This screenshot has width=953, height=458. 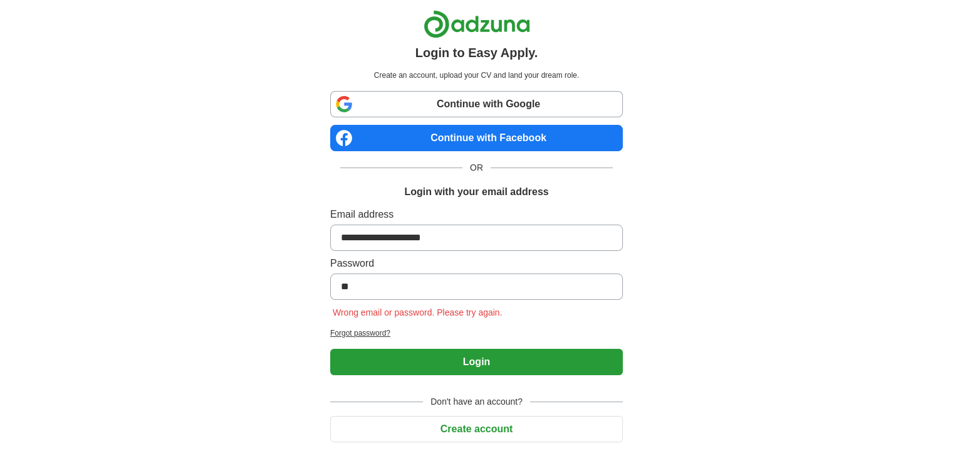 I want to click on button: Login, so click(x=476, y=362).